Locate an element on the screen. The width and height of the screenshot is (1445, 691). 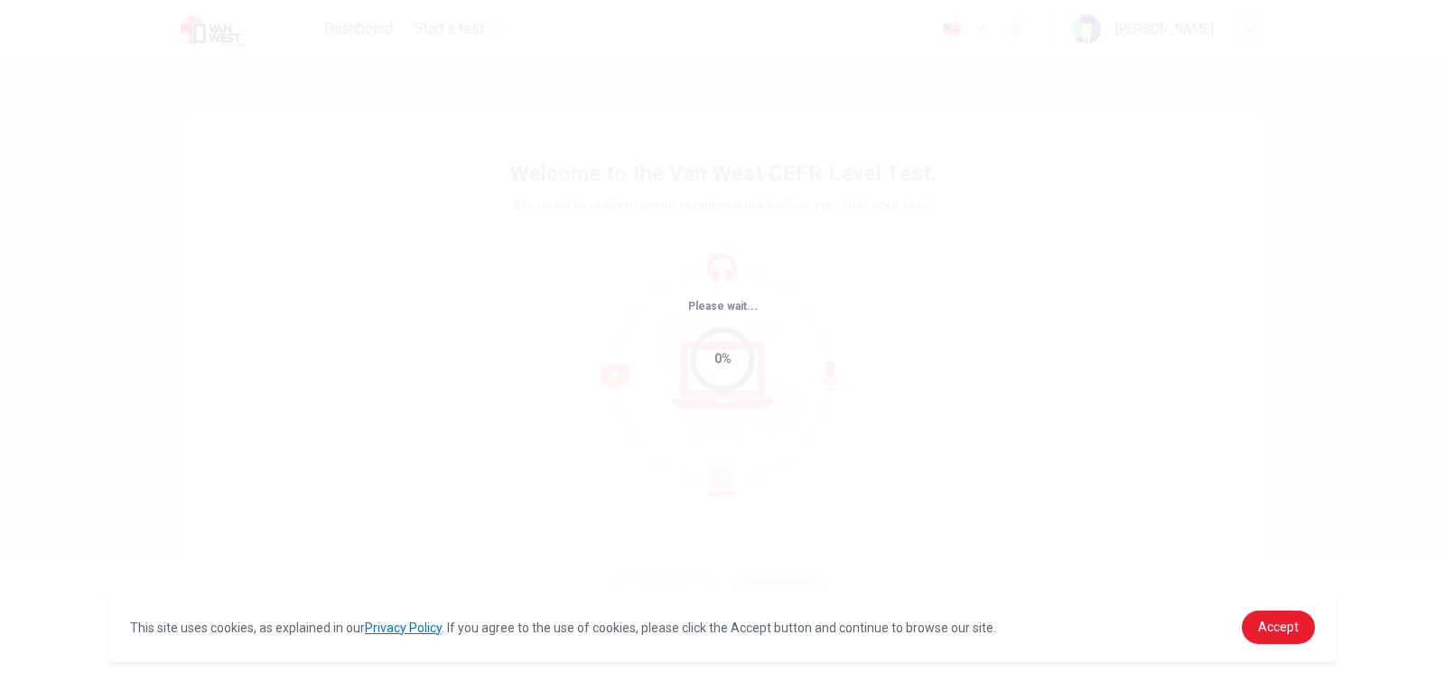
span: This site uses cookies, as explained in our . If you agree to the use of cookies, please click th... is located at coordinates (563, 628).